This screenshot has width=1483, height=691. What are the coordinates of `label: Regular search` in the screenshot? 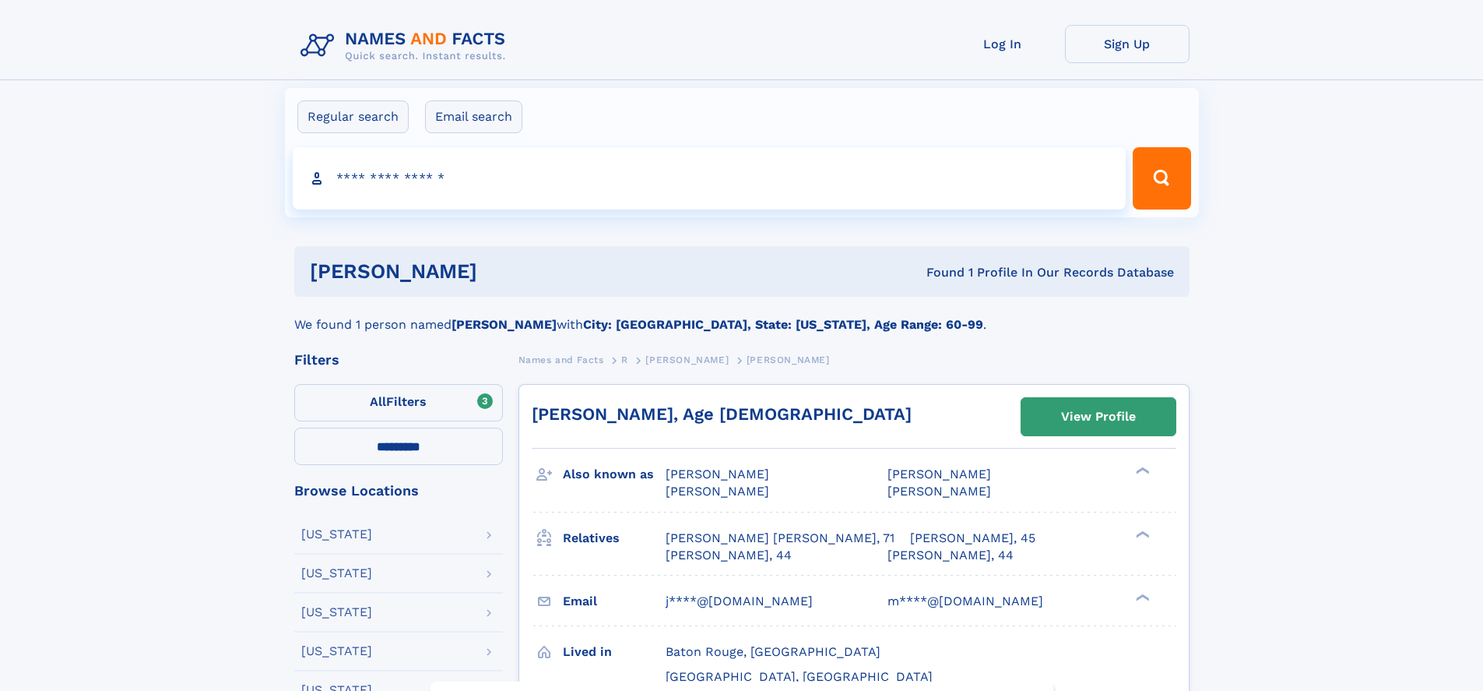 It's located at (353, 117).